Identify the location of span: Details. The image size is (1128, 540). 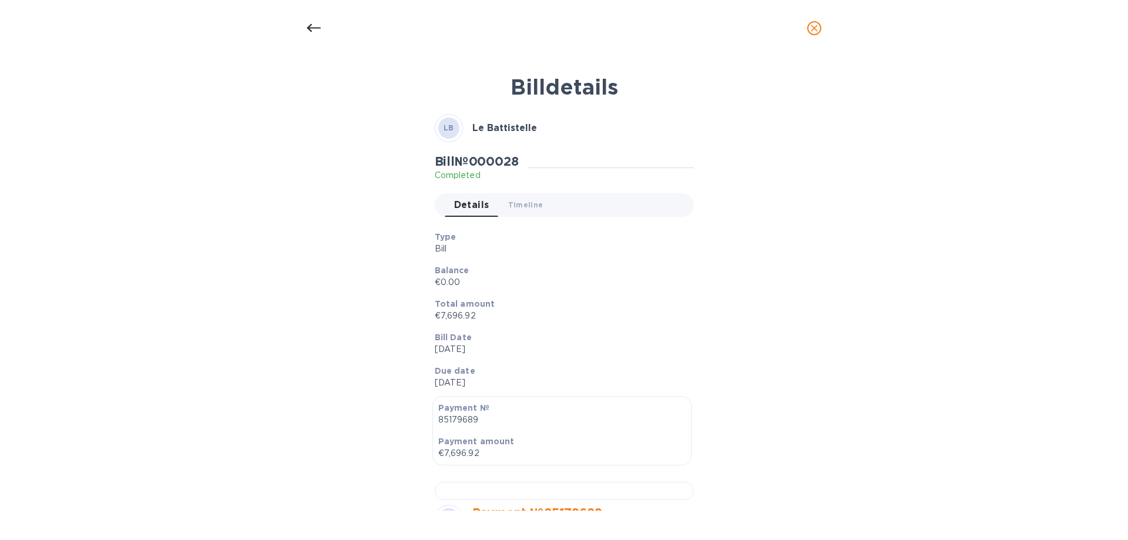
(472, 205).